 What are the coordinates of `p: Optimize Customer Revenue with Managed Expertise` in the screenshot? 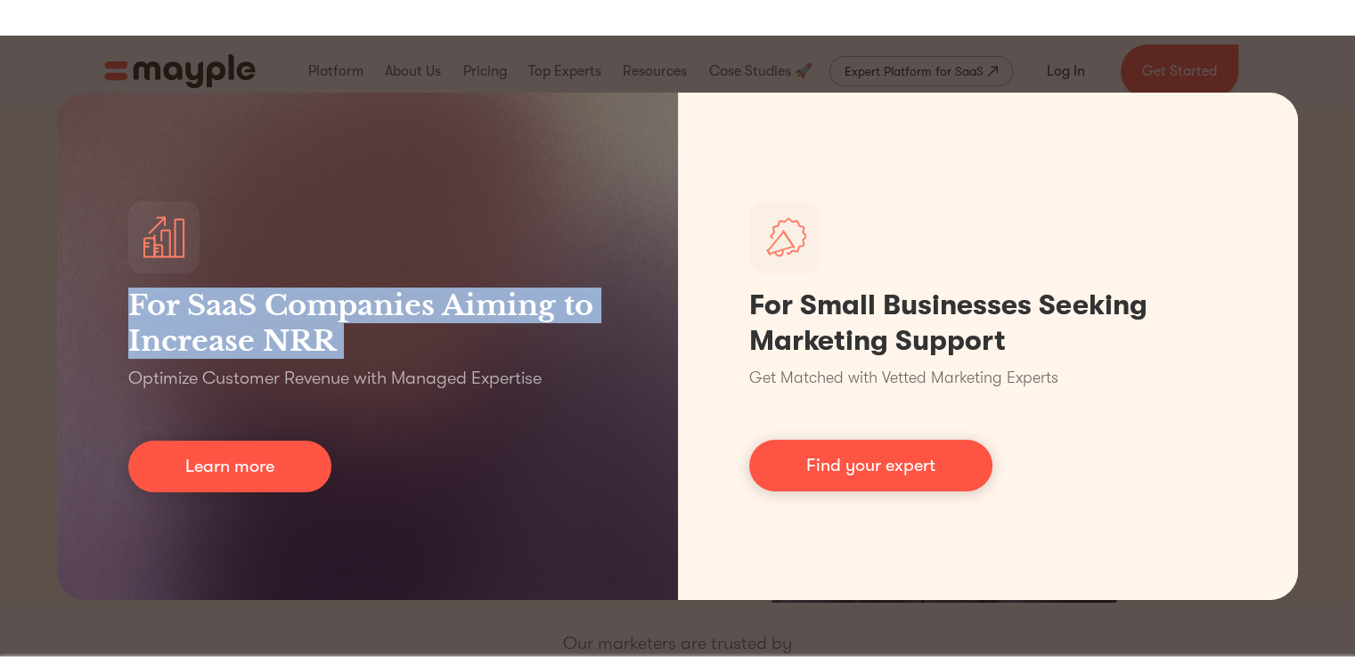 It's located at (335, 379).